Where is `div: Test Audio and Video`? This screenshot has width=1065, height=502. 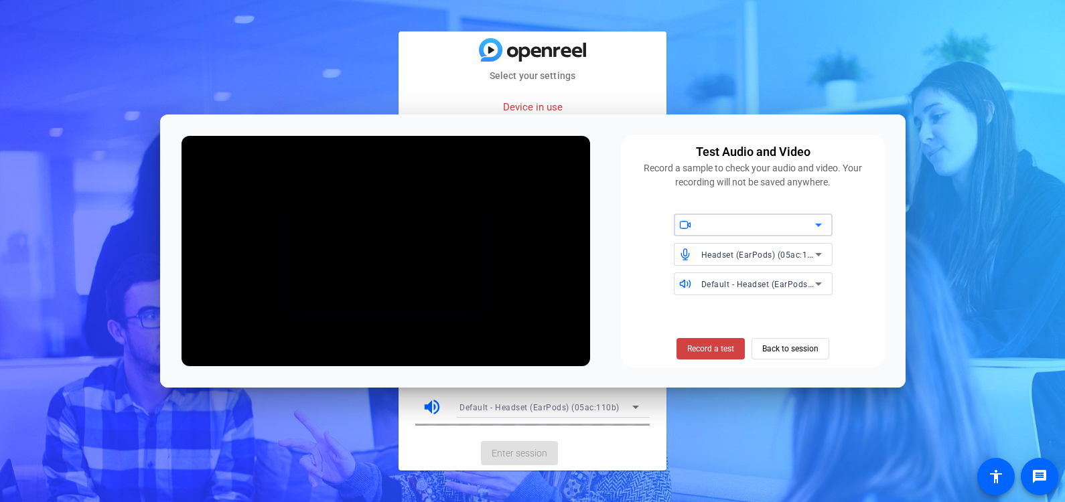 div: Test Audio and Video is located at coordinates (753, 152).